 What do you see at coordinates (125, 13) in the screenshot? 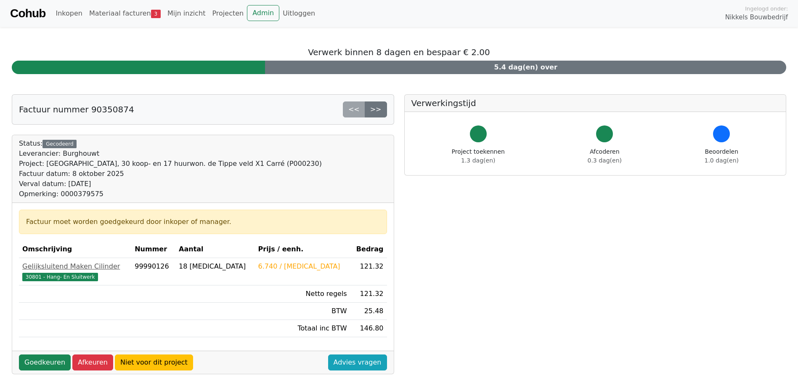
I see `a: Materiaal facturen3` at bounding box center [125, 13].